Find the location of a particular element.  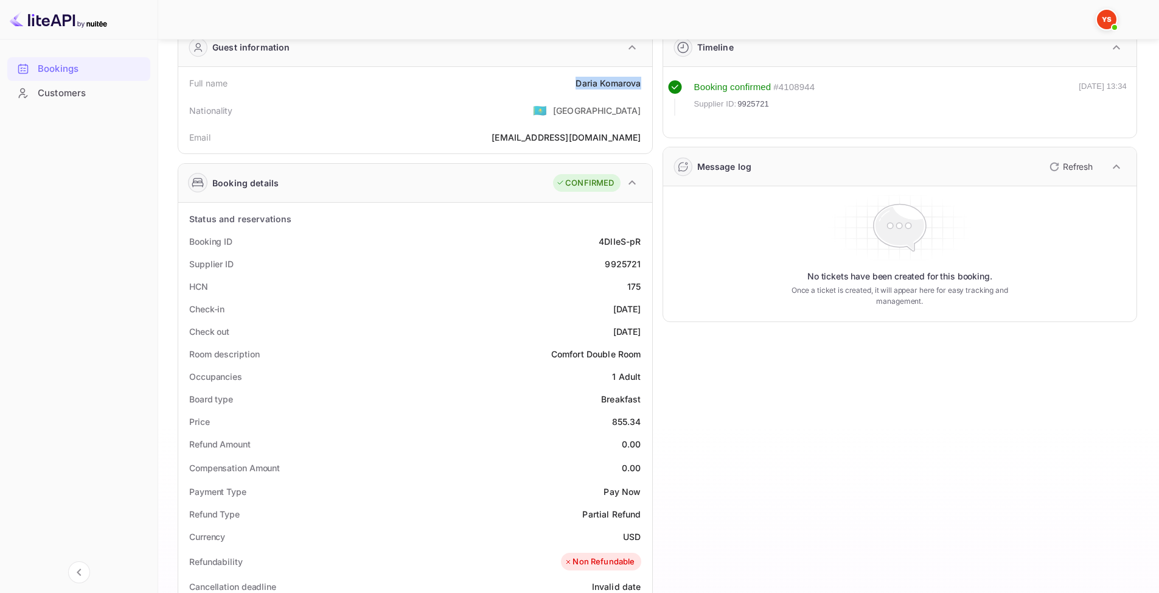

div: Occupancies is located at coordinates (215, 376).